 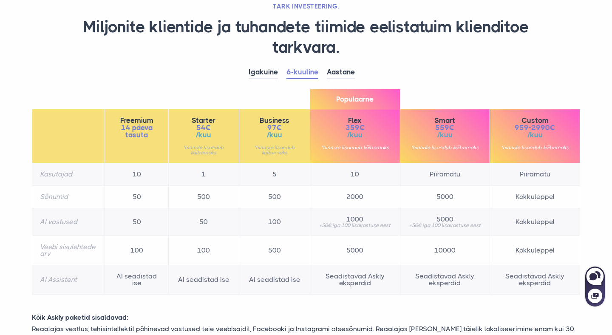 What do you see at coordinates (445, 219) in the screenshot?
I see `span: 5000` at bounding box center [445, 219].